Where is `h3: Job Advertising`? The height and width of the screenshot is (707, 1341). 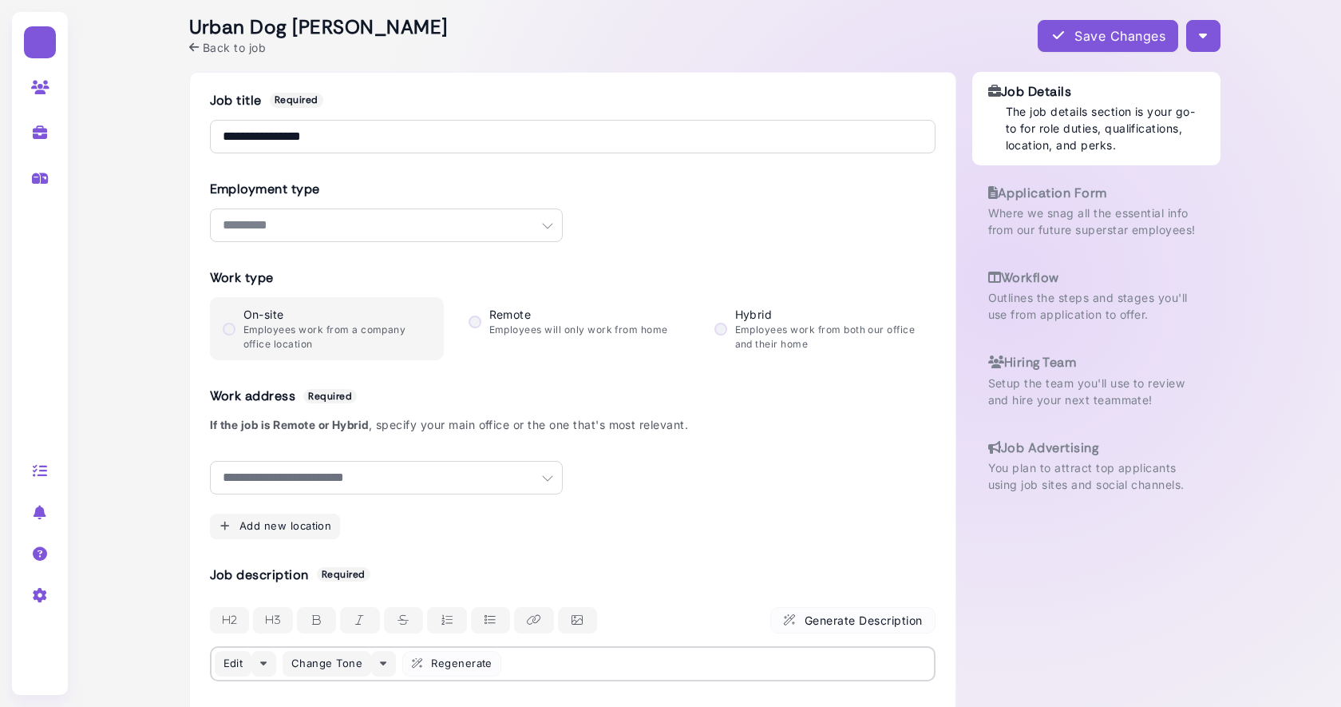 h3: Job Advertising is located at coordinates (1096, 447).